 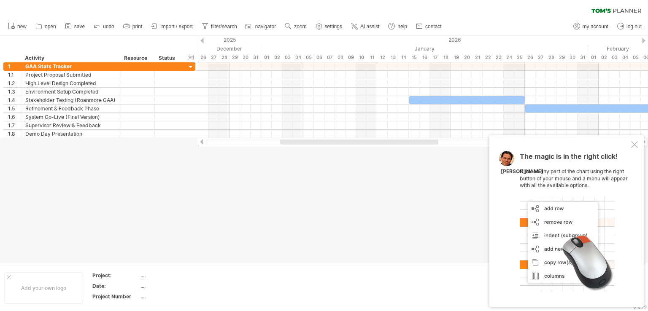 I want to click on div: Tuesday, 20 January 2026, so click(x=466, y=57).